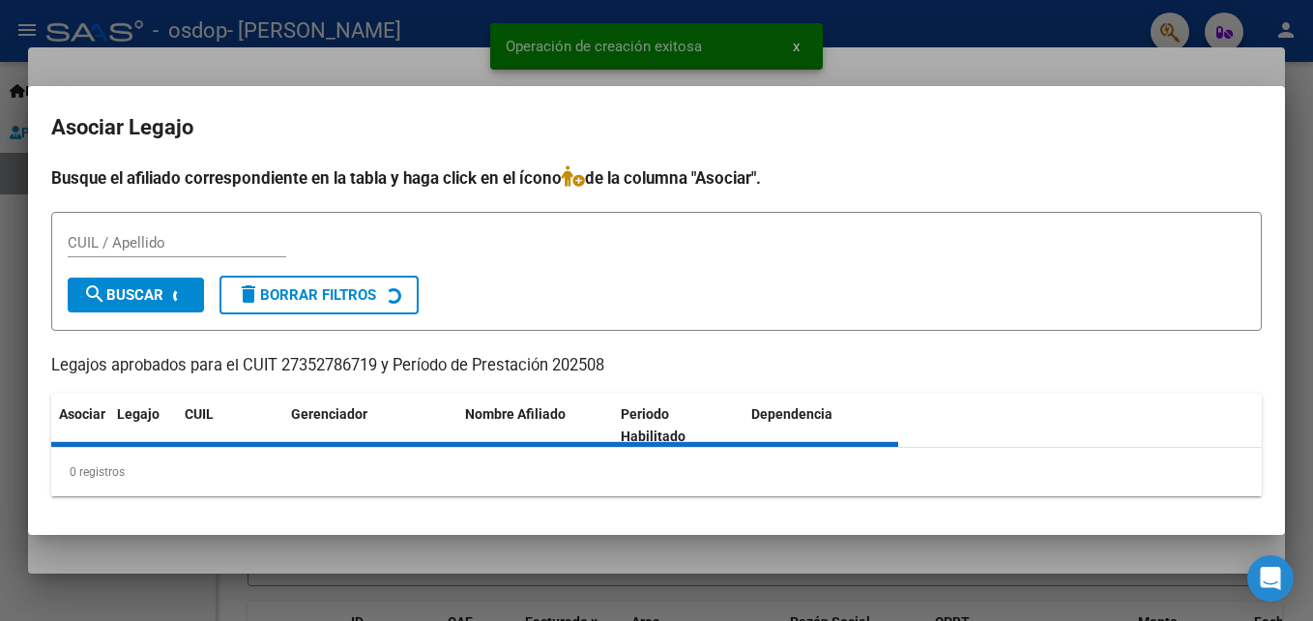 The height and width of the screenshot is (621, 1313). I want to click on datatable-header-cell: Dependencia, so click(821, 425).